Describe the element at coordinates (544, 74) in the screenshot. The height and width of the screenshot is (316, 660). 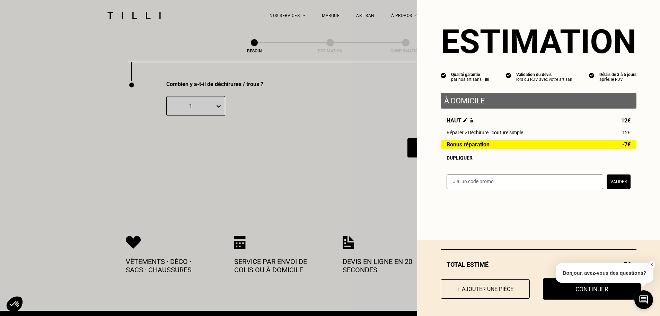
I see `div: Validation du devis` at that location.